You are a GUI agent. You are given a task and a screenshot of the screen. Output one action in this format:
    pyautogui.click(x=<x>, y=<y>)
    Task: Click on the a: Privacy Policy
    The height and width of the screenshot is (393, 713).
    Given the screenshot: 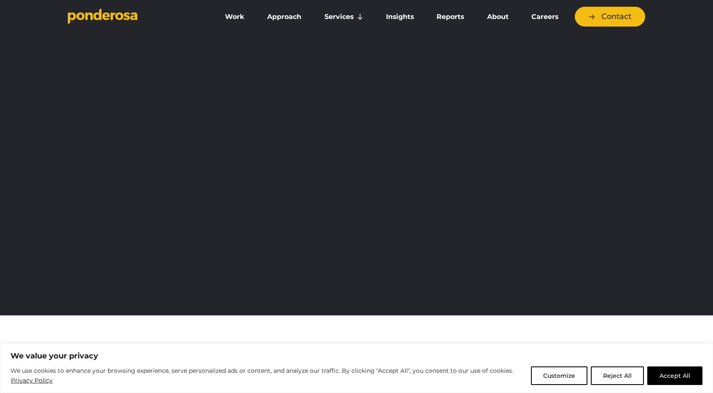 What is the action you would take?
    pyautogui.click(x=32, y=380)
    